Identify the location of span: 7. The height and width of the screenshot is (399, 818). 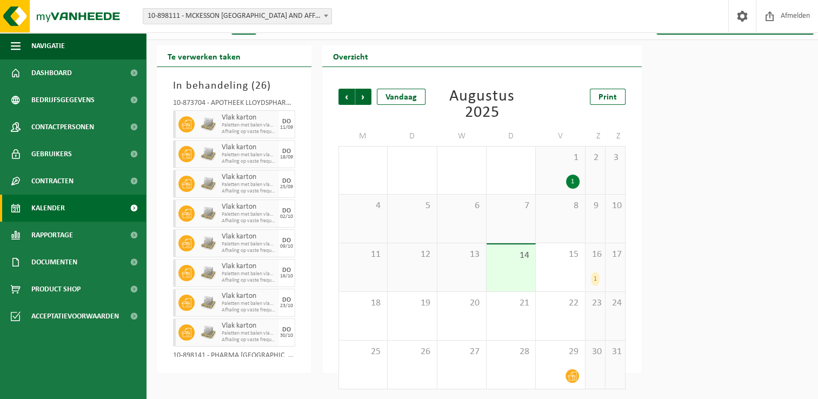
(511, 206).